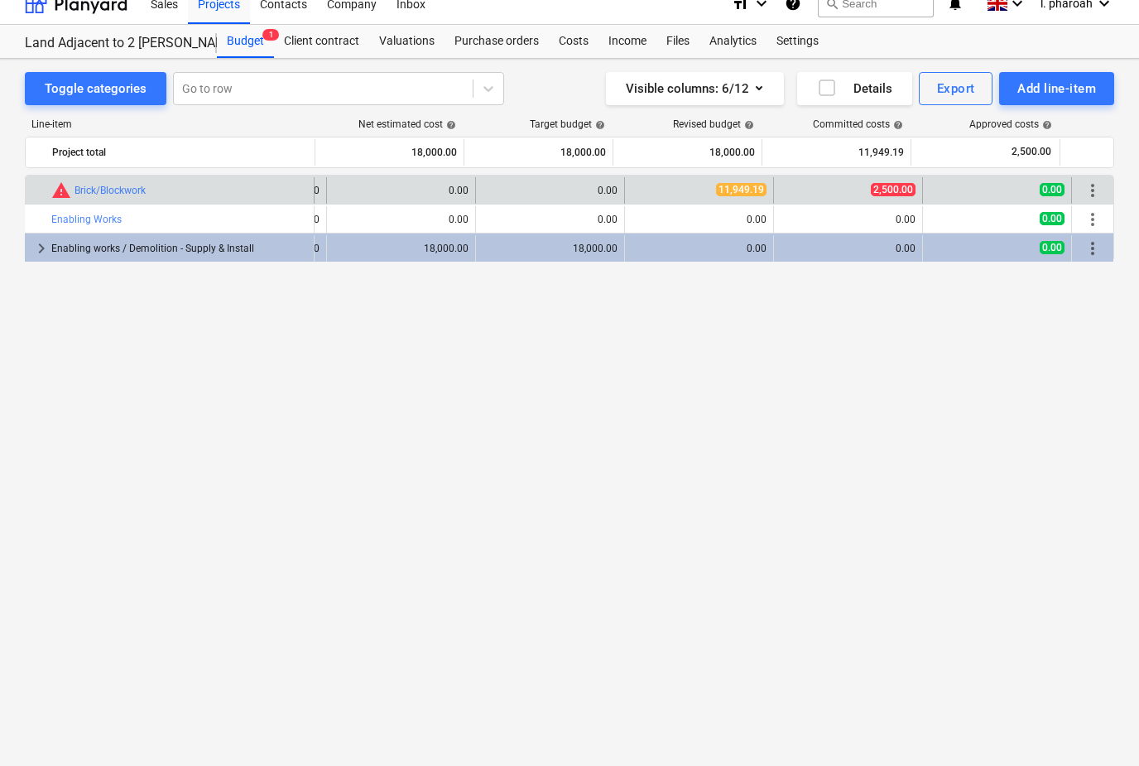 The width and height of the screenshot is (1139, 766). What do you see at coordinates (406, 41) in the screenshot?
I see `div: Valuations` at bounding box center [406, 41].